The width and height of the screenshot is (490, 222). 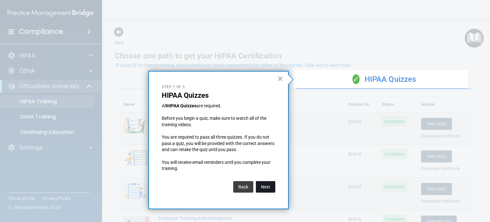 What do you see at coordinates (266, 187) in the screenshot?
I see `button: Next` at bounding box center [266, 187].